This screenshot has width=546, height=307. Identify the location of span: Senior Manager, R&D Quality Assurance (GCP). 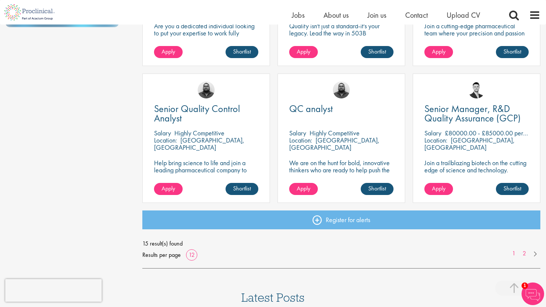
(473, 113).